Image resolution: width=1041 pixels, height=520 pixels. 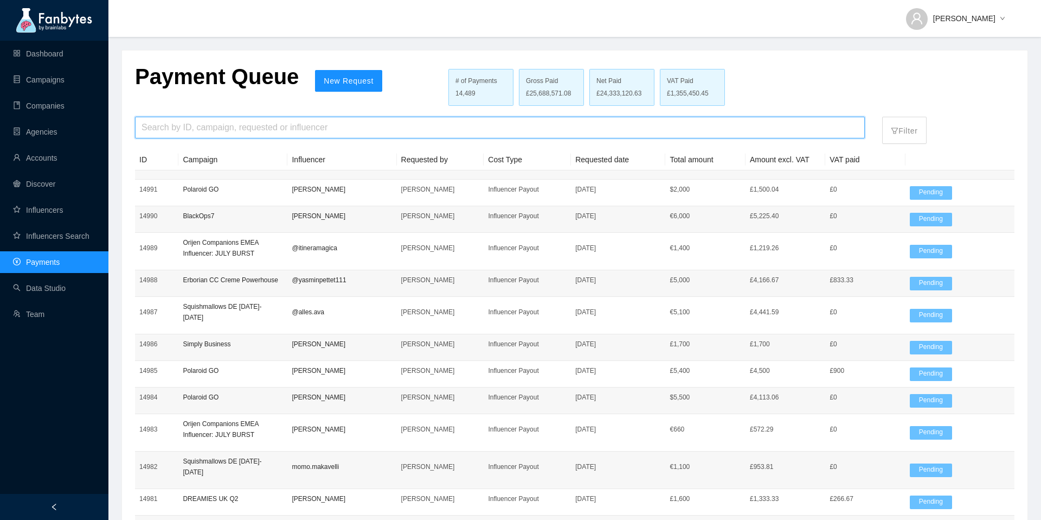 What do you see at coordinates (688, 93) in the screenshot?
I see `span: £1,355,450.45` at bounding box center [688, 93].